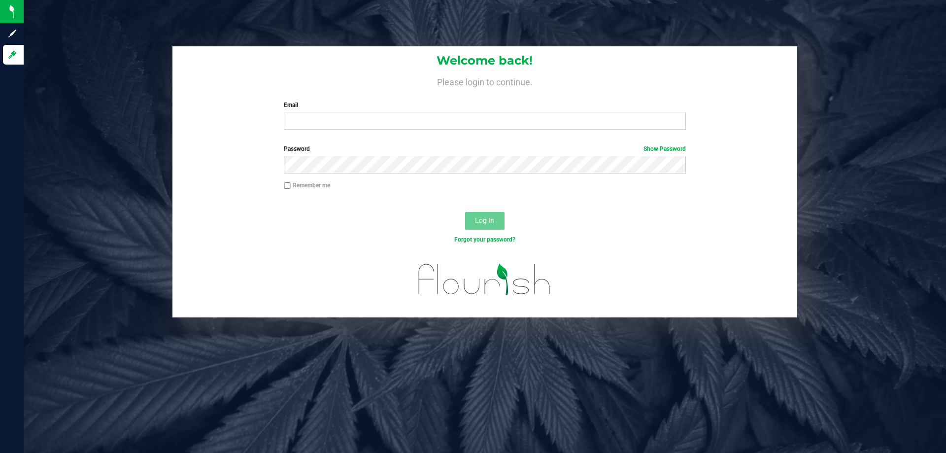  Describe the element at coordinates (485, 81) in the screenshot. I see `h4: Please login to continue.` at that location.